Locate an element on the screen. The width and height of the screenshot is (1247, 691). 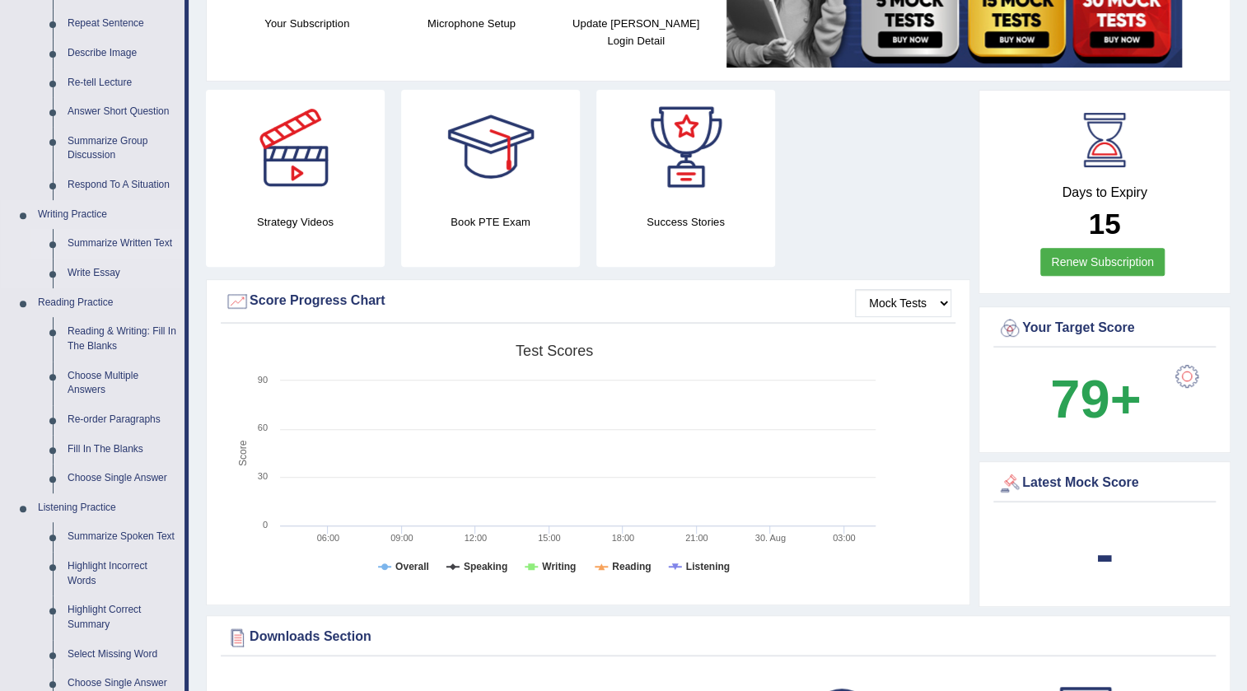
a: Summarize Written Text is located at coordinates (122, 244).